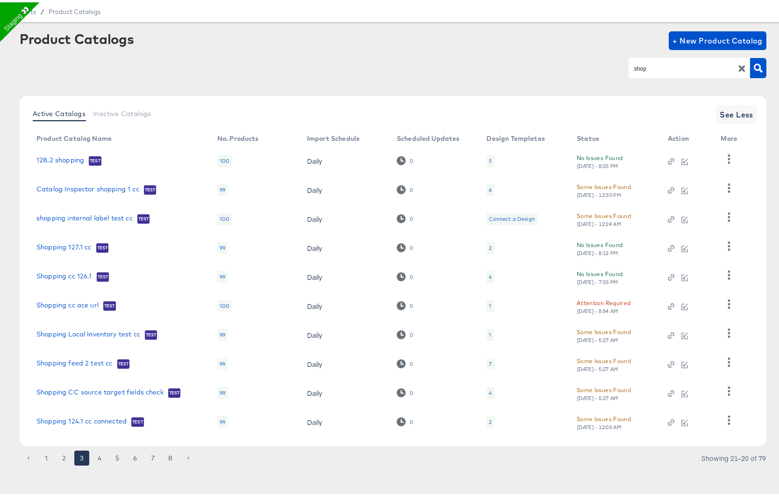 This screenshot has height=496, width=779. Describe the element at coordinates (428, 136) in the screenshot. I see `div: Scheduled Updates` at that location.